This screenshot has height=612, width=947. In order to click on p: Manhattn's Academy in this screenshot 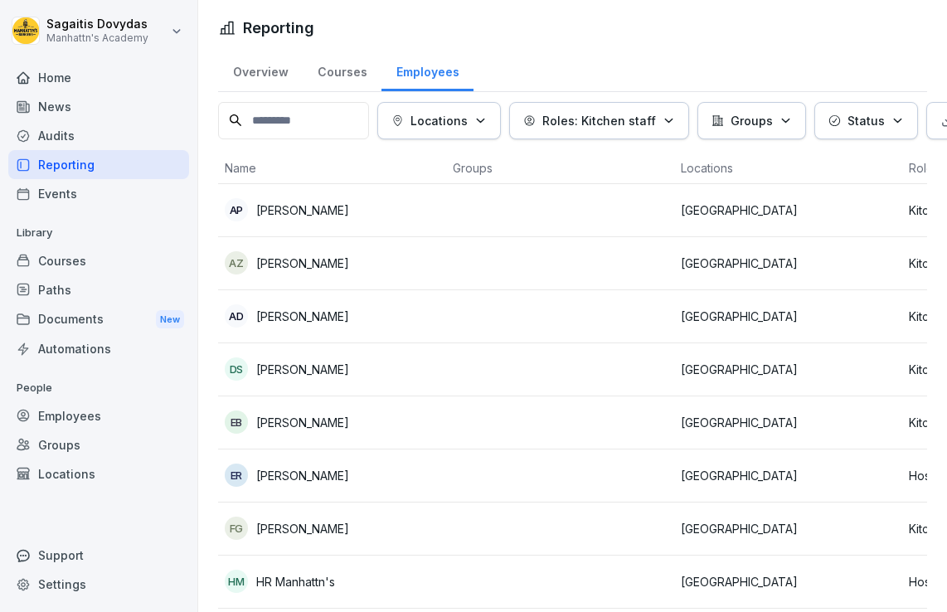, I will do `click(97, 38)`.